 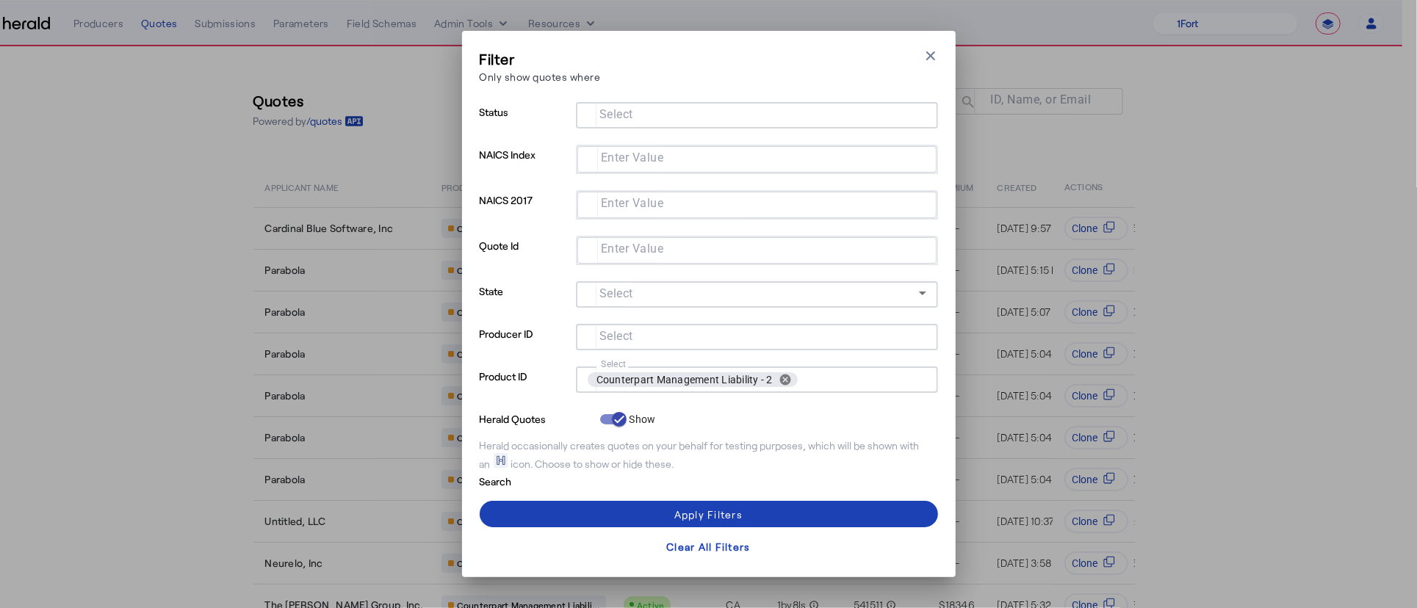 What do you see at coordinates (641, 419) in the screenshot?
I see `label: Show` at bounding box center [641, 419].